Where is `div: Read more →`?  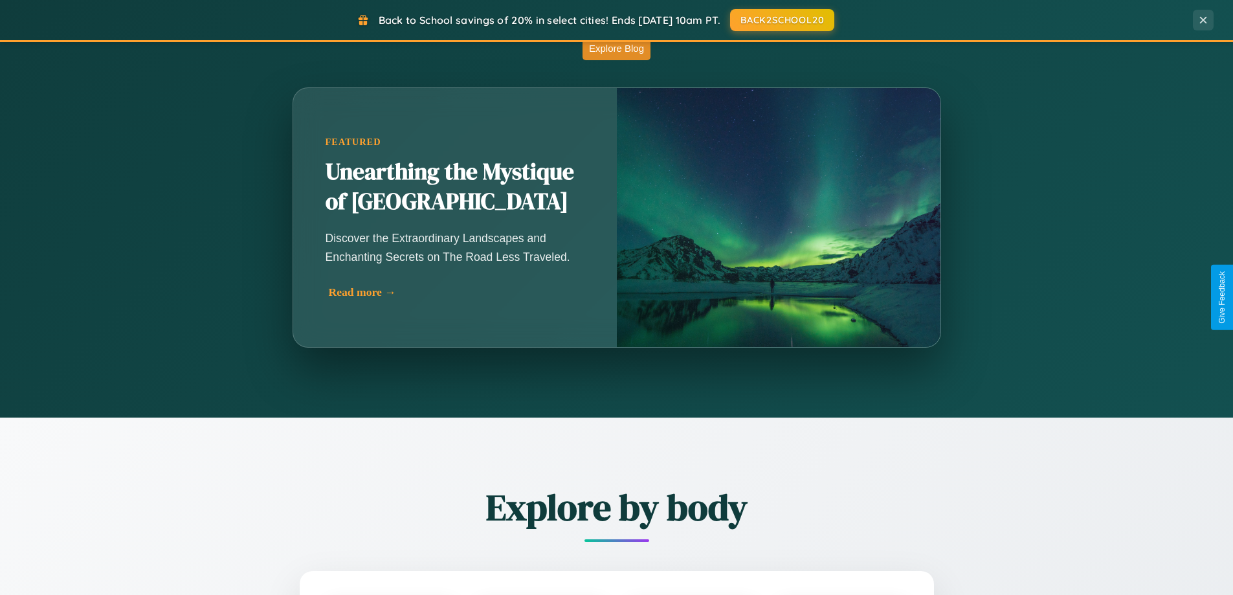
div: Read more → is located at coordinates (458, 292).